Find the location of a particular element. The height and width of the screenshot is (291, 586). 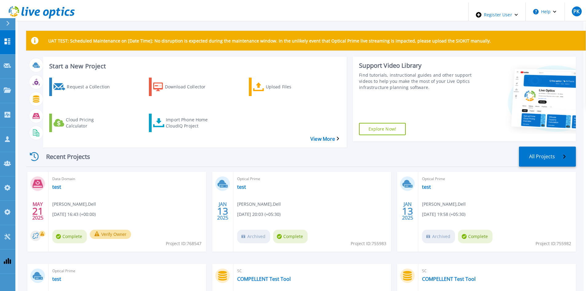

div: Register User is located at coordinates (496, 15).